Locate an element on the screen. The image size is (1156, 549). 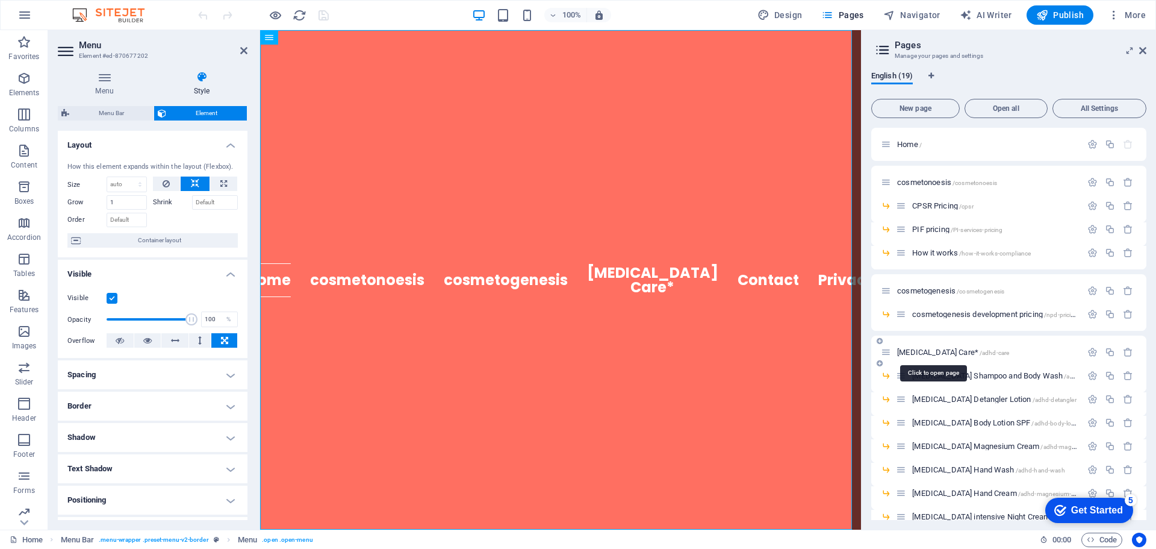
div: How this element expands within the layout (Flexbox). is located at coordinates (152, 167).